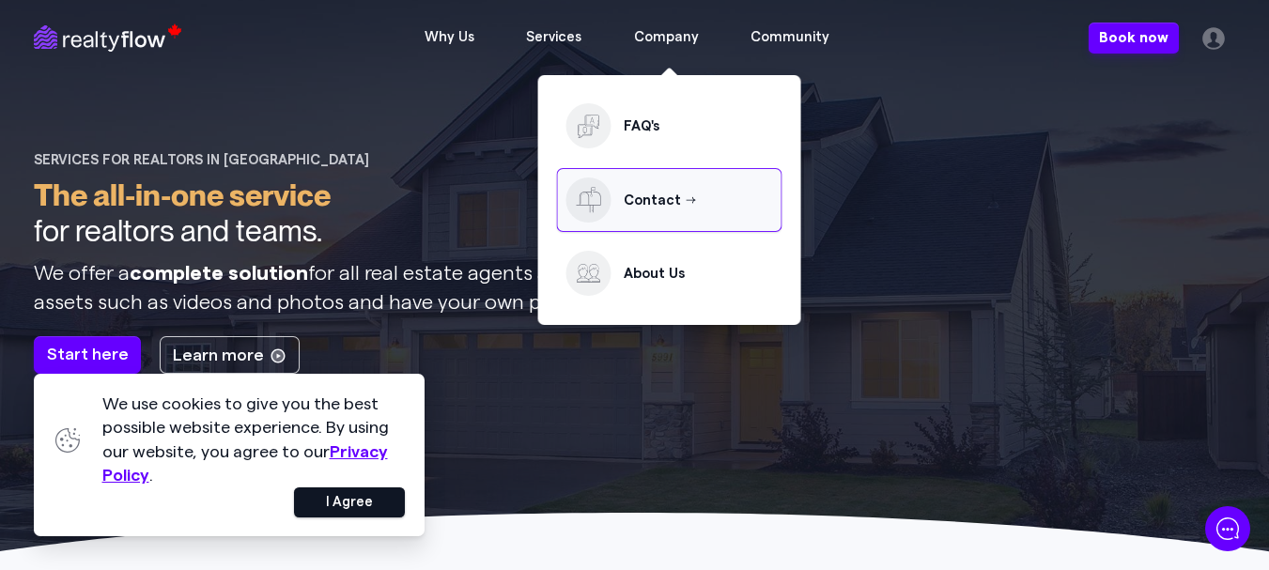 Image resolution: width=1269 pixels, height=570 pixels. What do you see at coordinates (666, 38) in the screenshot?
I see `span: Company` at bounding box center [666, 38].